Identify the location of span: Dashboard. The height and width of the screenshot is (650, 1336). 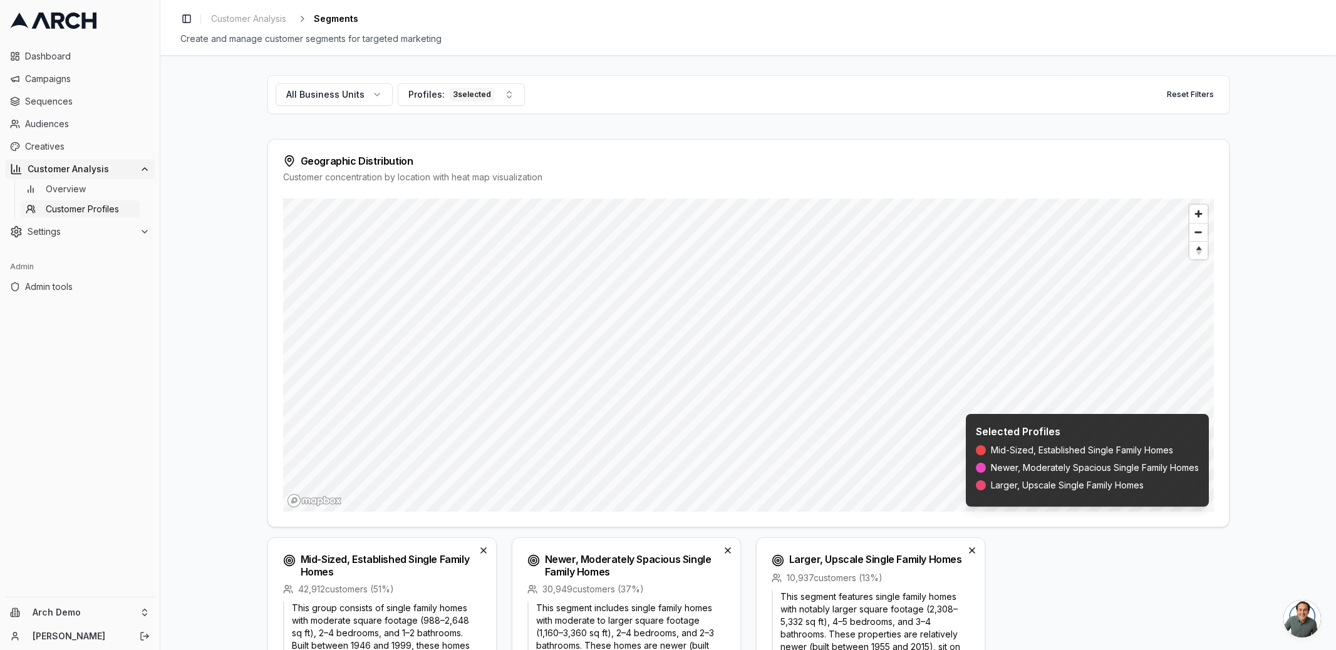
(87, 56).